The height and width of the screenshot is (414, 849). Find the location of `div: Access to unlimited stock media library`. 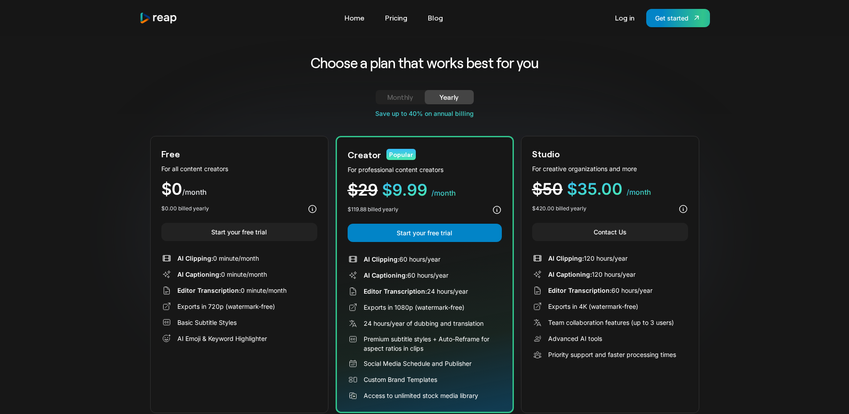

div: Access to unlimited stock media library is located at coordinates (421, 396).